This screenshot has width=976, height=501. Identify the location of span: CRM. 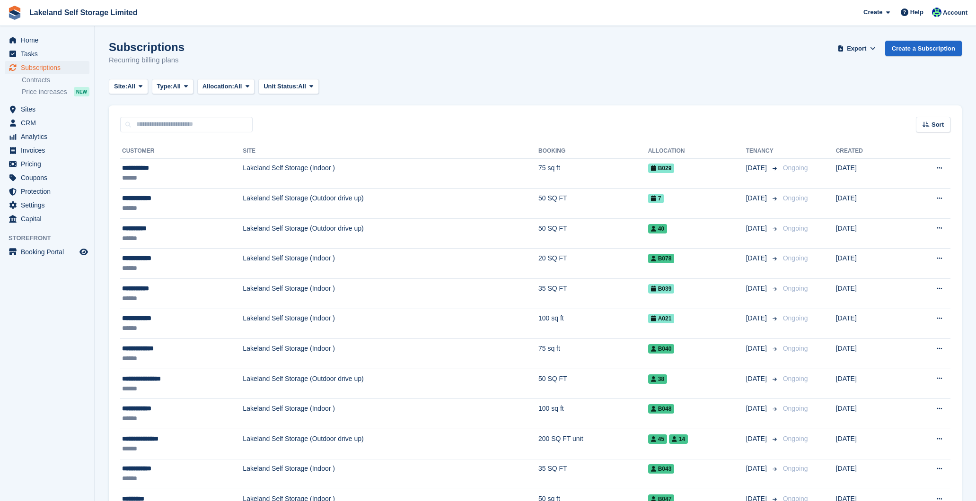
(49, 123).